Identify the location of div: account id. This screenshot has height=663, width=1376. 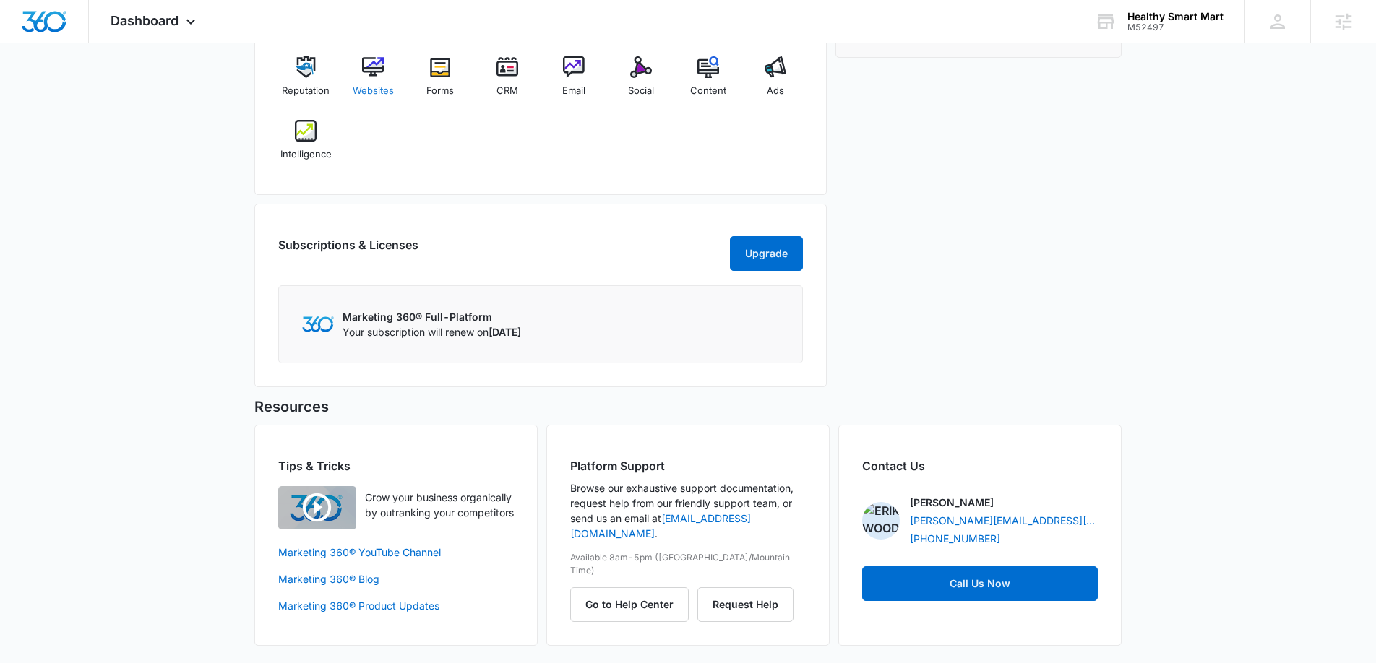
(1175, 27).